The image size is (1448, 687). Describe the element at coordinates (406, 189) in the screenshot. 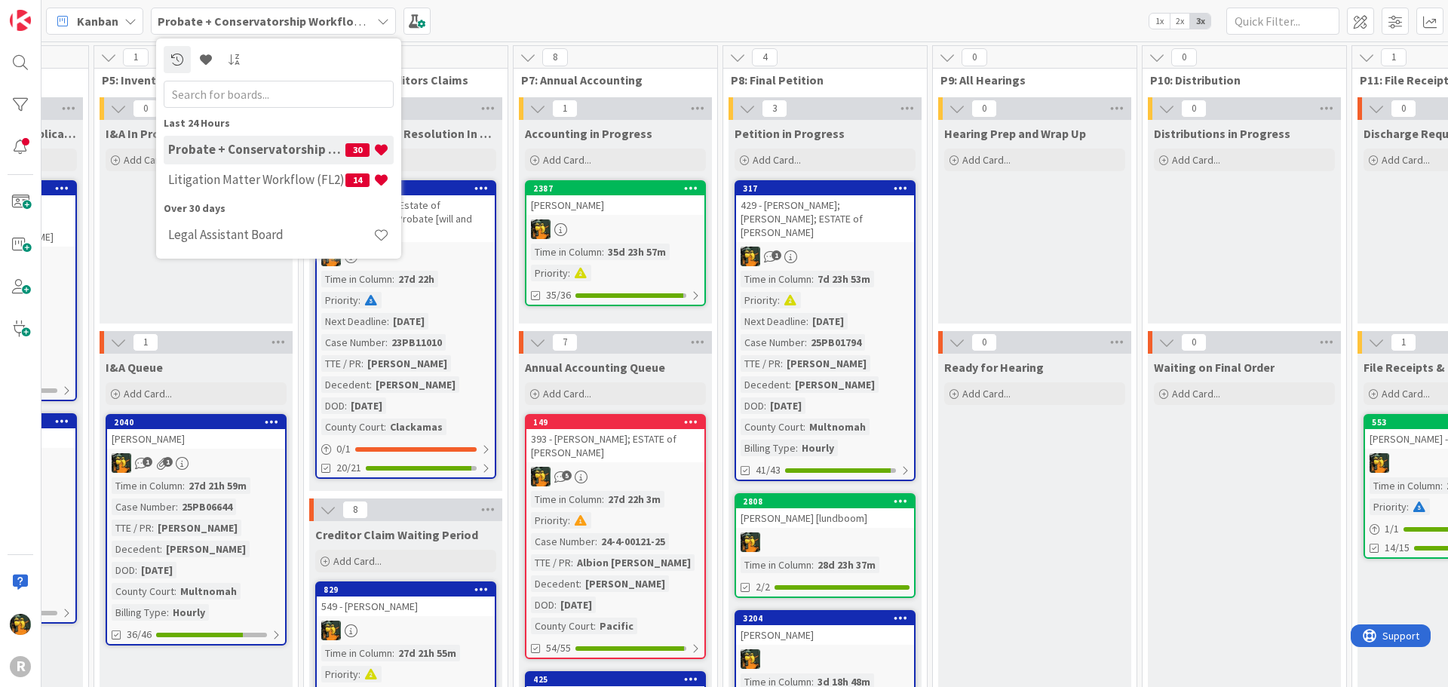

I see `div: 115` at that location.